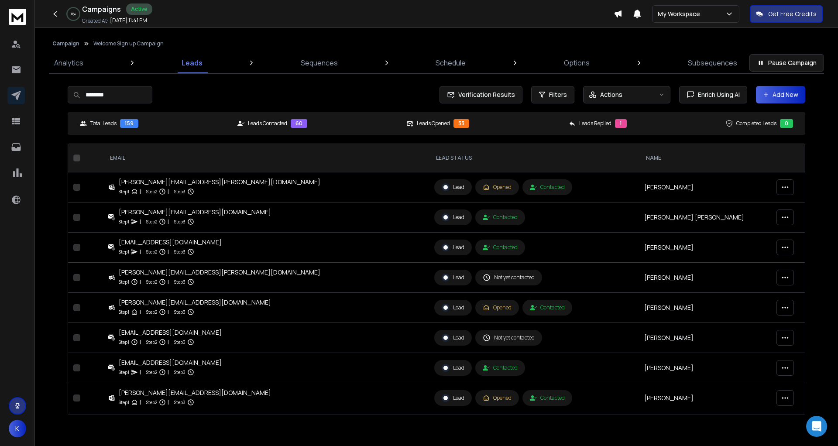  What do you see at coordinates (139, 9) in the screenshot?
I see `div: Active` at bounding box center [139, 9].